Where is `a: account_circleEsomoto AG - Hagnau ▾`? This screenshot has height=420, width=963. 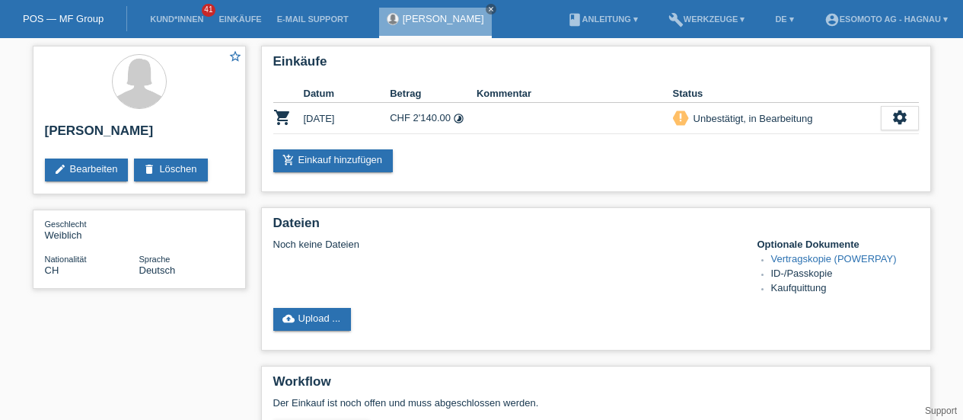 a: account_circleEsomoto AG - Hagnau ▾ is located at coordinates (887, 19).